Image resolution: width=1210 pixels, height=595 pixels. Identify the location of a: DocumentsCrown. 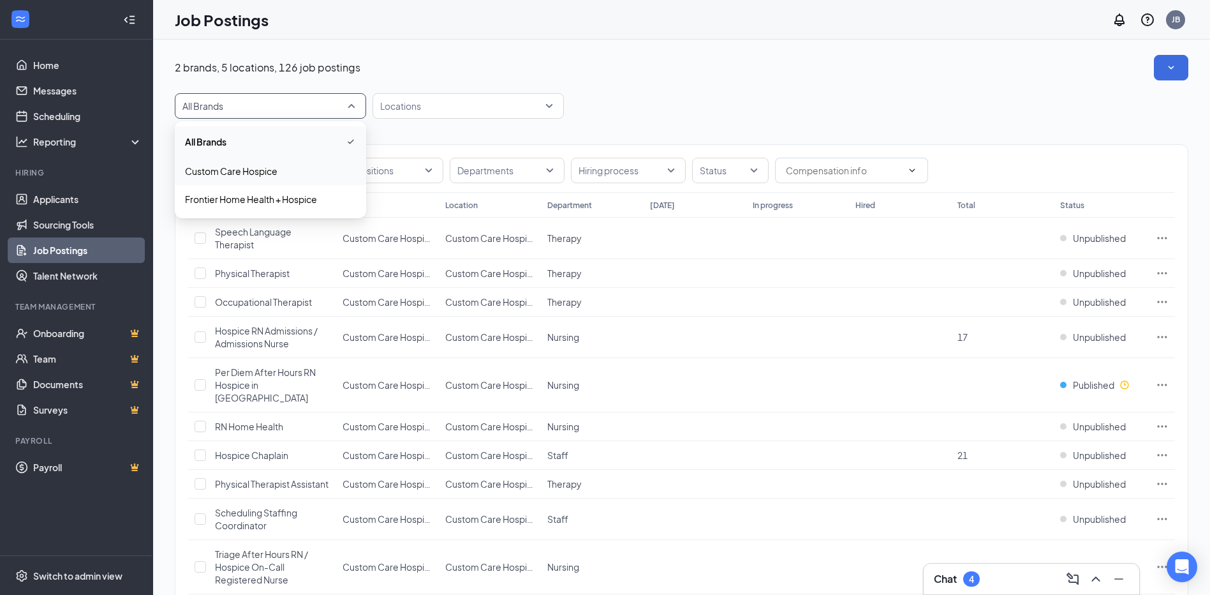
(87, 384).